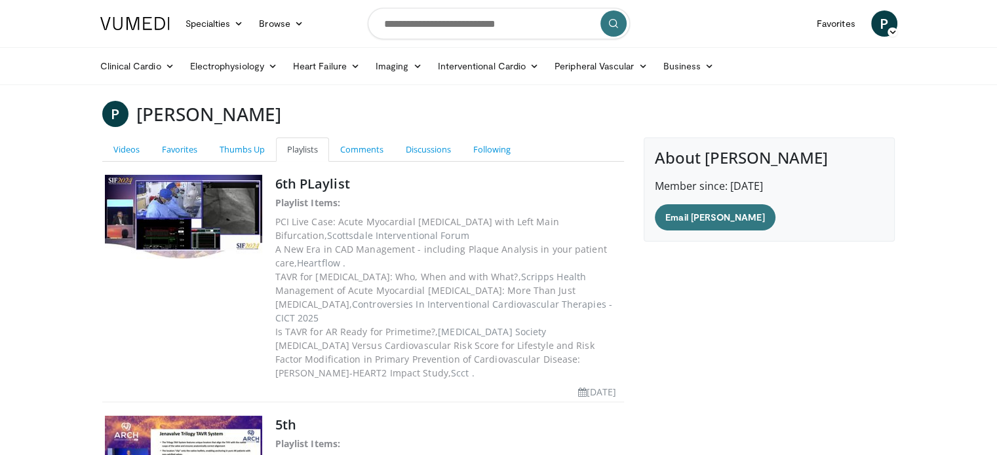 The height and width of the screenshot is (455, 997). Describe the element at coordinates (183, 219) in the screenshot. I see `img: 6th PLaylist` at that location.